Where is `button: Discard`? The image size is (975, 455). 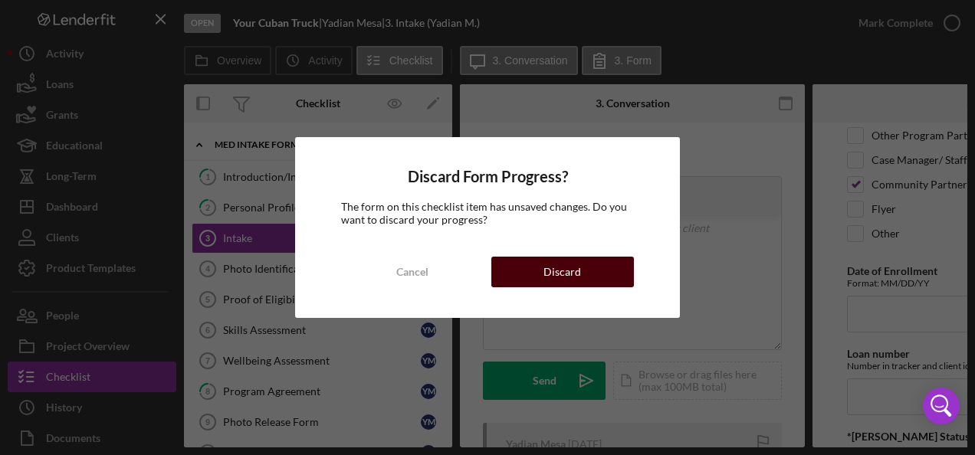
button: Discard is located at coordinates (563, 272).